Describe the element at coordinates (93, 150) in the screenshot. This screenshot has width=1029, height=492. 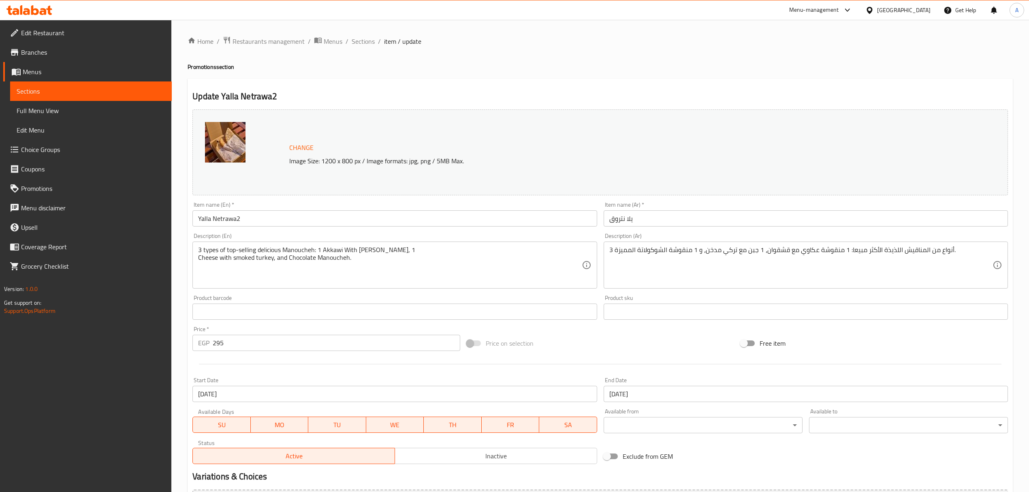
I see `span: Choice Groups` at that location.